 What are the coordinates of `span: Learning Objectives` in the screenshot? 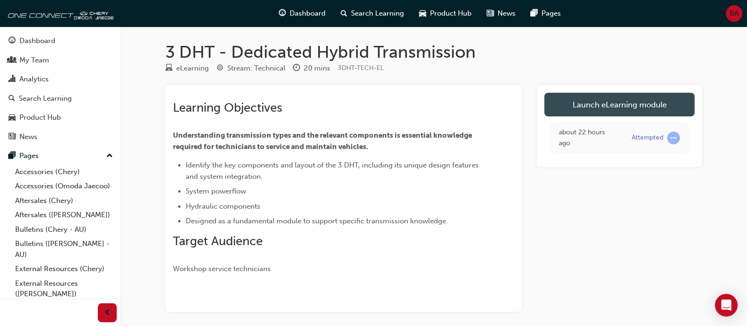 It's located at (227, 107).